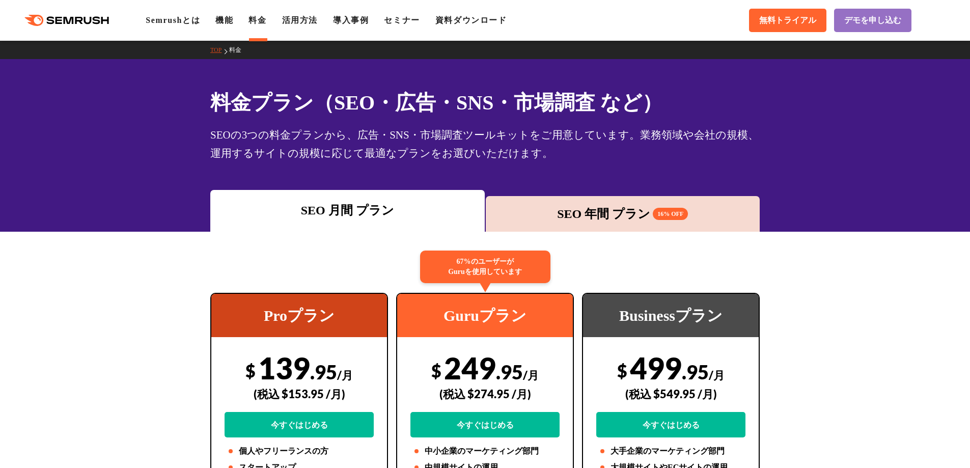  I want to click on div: 139, so click(299, 394).